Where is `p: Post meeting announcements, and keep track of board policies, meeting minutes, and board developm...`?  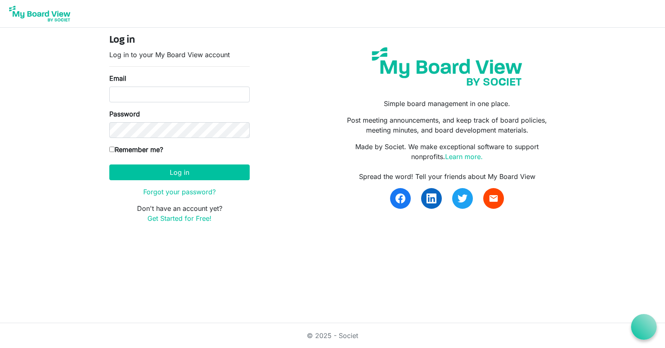 p: Post meeting announcements, and keep track of board policies, meeting minutes, and board developm... is located at coordinates (447, 125).